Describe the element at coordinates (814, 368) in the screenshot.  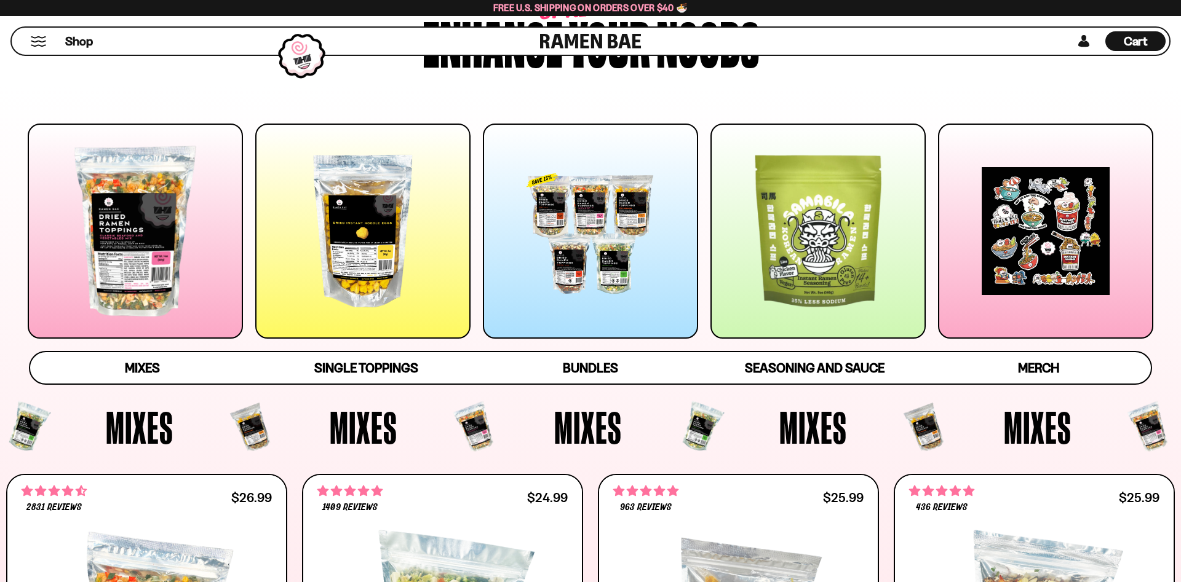
I see `a: Seasoning and Sauce` at that location.